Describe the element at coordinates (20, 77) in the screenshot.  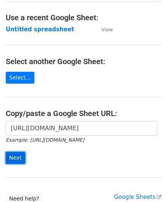
I see `a: Select...` at that location.